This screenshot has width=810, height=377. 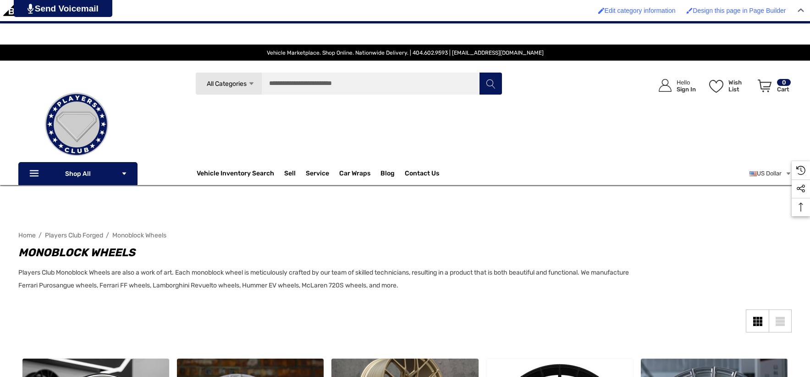 I want to click on a: Home, so click(x=27, y=235).